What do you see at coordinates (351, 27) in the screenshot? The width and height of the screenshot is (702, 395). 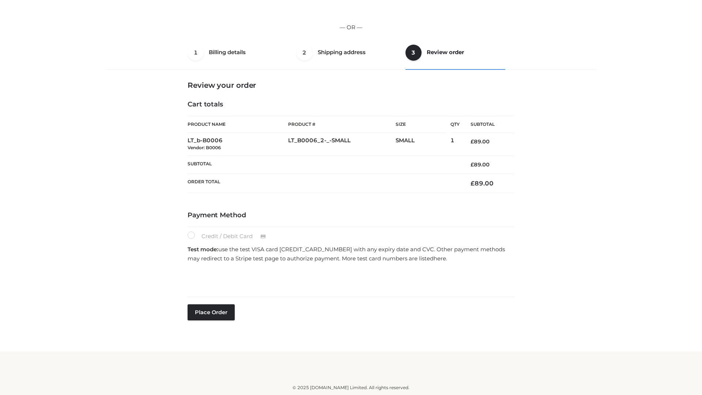 I see `p: — OR —` at bounding box center [351, 27].